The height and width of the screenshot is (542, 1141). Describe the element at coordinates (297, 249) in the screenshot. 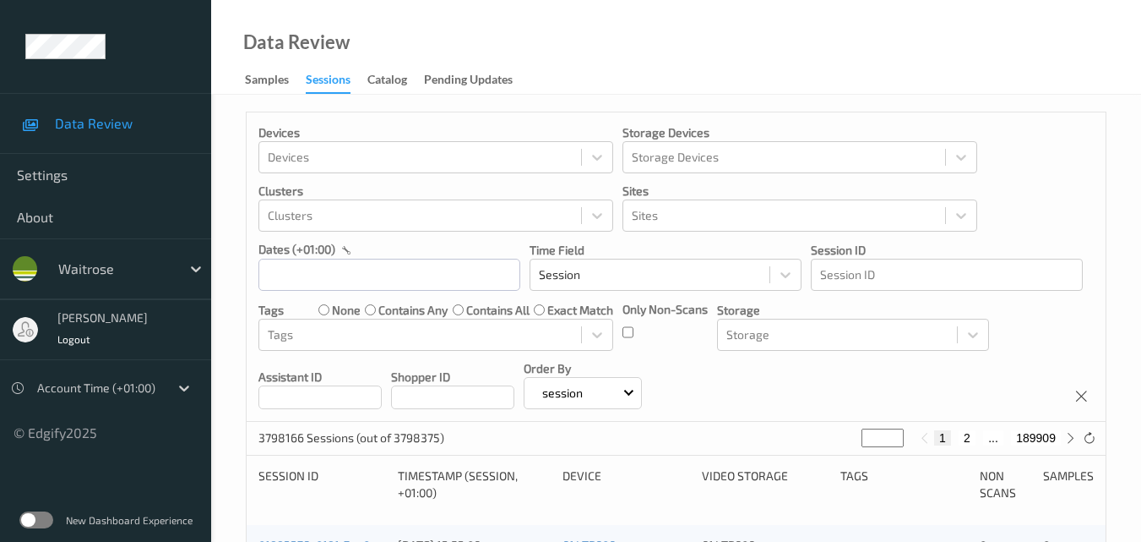

I see `p: dates (+01:00)` at that location.